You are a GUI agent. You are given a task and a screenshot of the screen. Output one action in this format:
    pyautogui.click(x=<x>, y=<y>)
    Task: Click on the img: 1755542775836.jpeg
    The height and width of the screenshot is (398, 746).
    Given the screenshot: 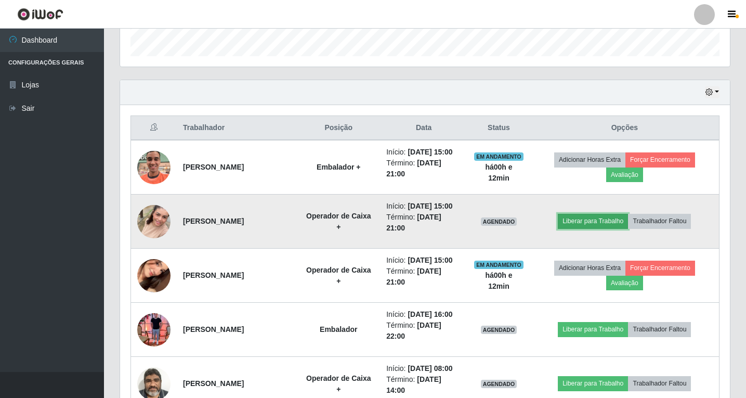 What is the action you would take?
    pyautogui.click(x=154, y=329)
    